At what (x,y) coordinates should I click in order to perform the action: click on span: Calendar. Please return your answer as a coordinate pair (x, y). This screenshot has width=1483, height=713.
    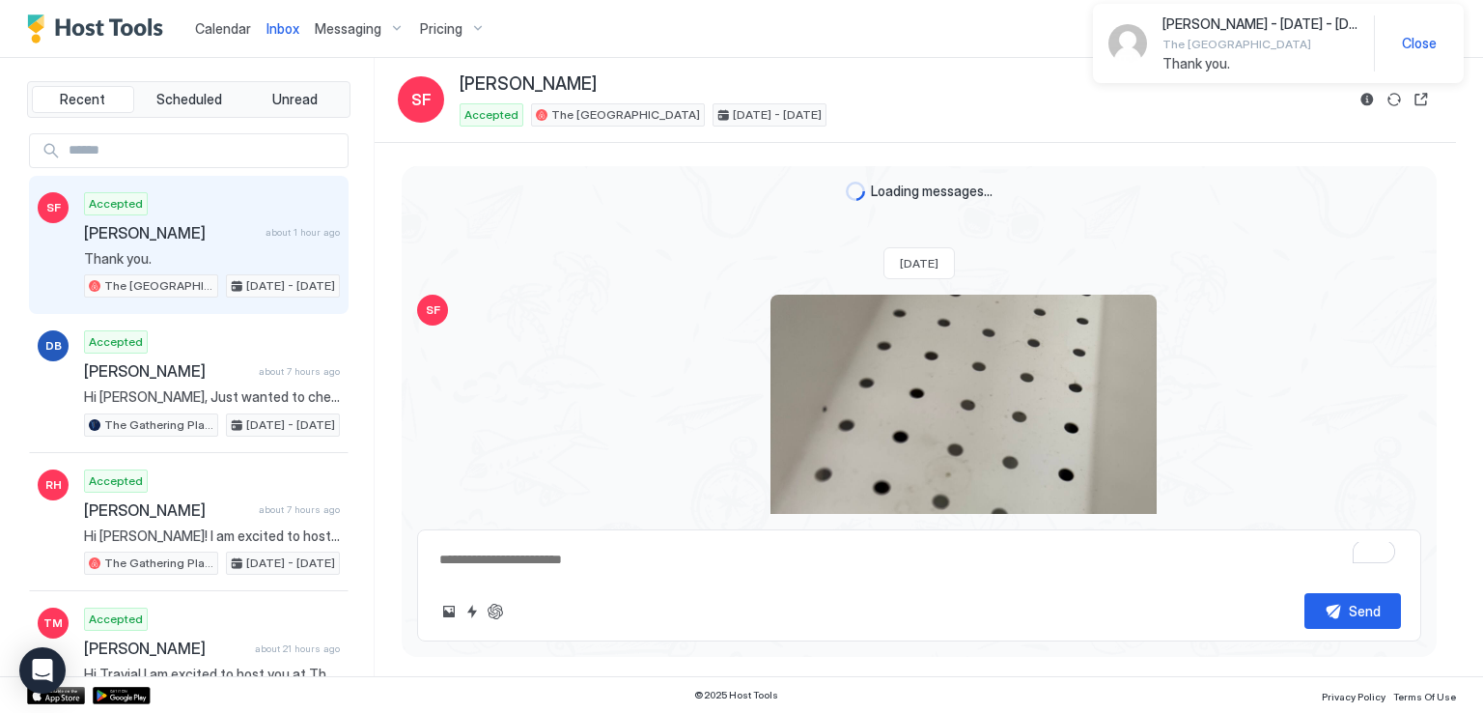
    Looking at the image, I should click on (223, 28).